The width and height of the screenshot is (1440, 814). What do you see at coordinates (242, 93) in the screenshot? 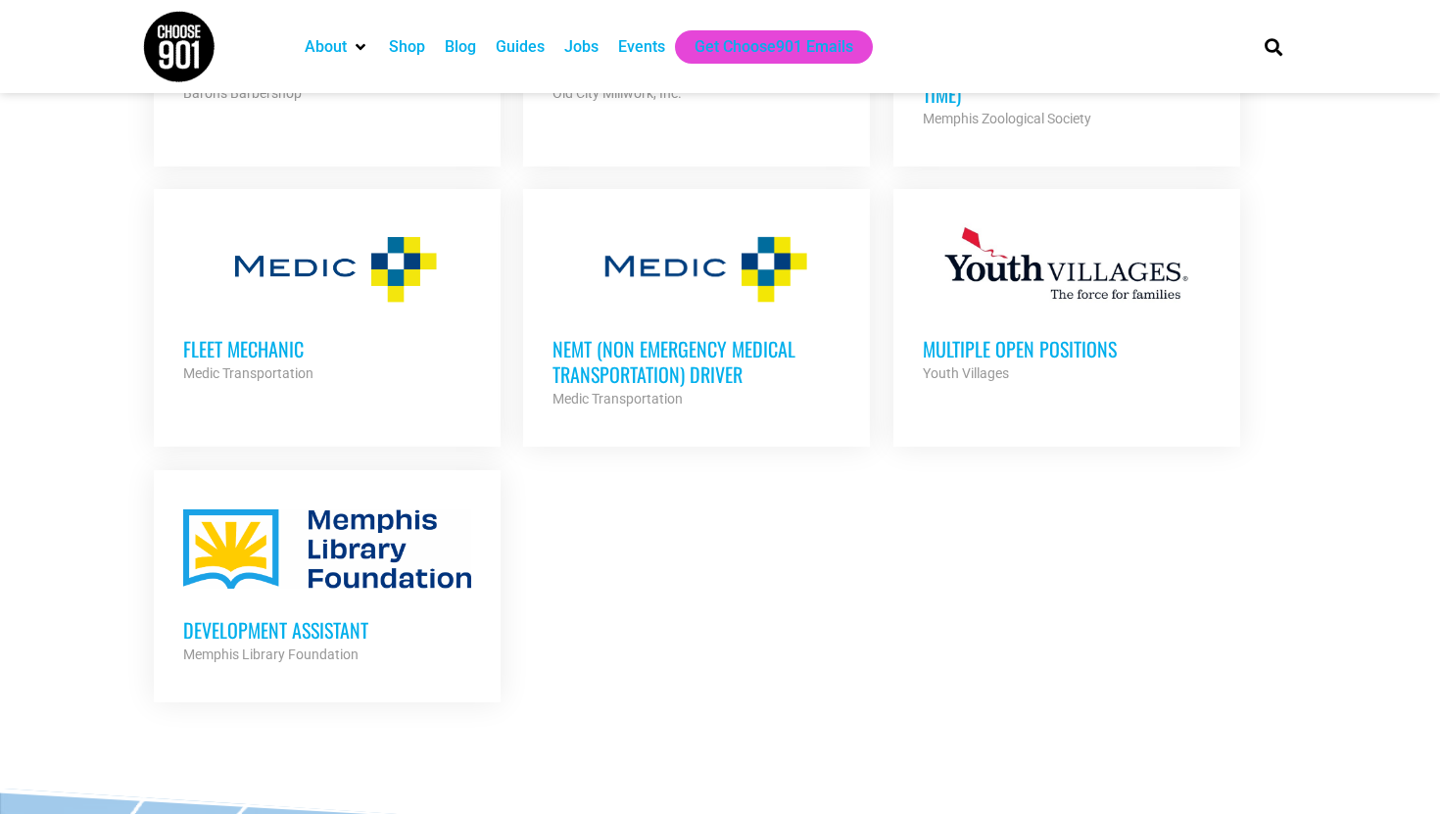
I see `strong: Barons Barbershop` at bounding box center [242, 93].